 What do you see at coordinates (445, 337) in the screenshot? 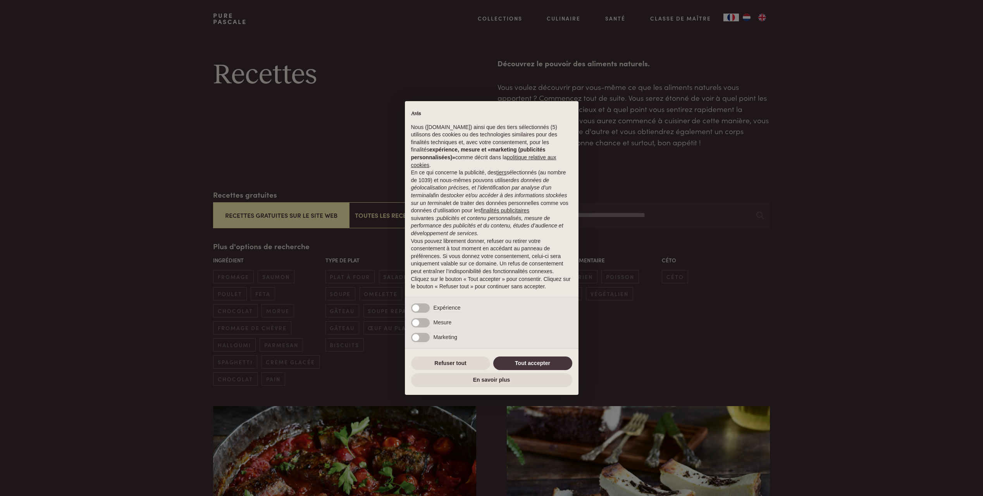
I see `span: Marketing` at bounding box center [445, 337].